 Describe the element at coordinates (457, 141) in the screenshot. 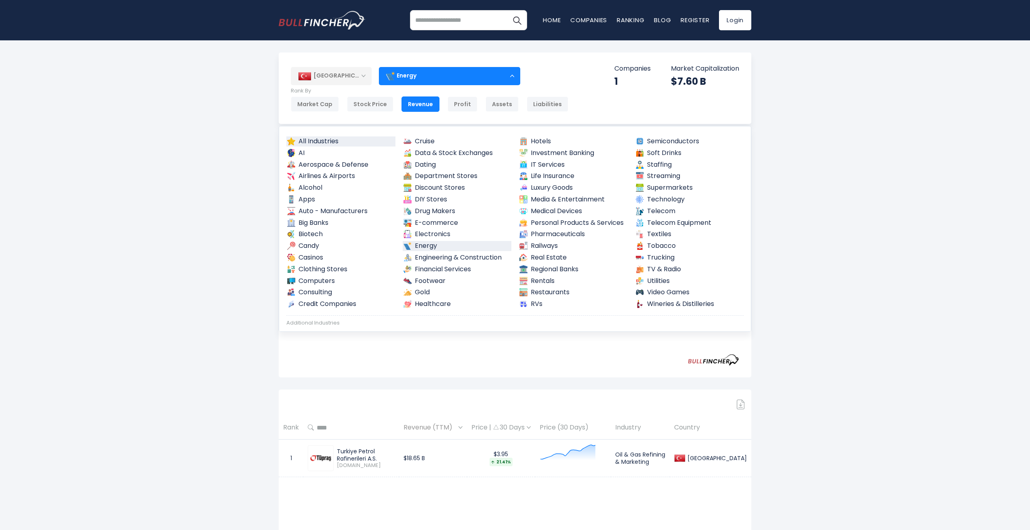

I see `a: Cruise` at that location.